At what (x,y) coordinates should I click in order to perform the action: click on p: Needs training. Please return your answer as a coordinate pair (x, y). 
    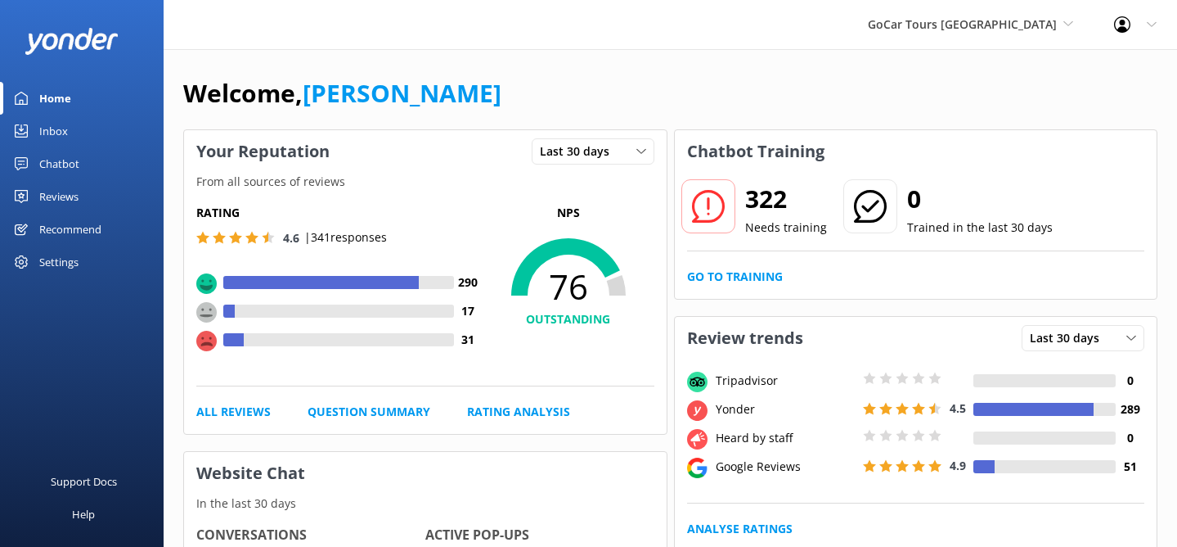
    Looking at the image, I should click on (786, 227).